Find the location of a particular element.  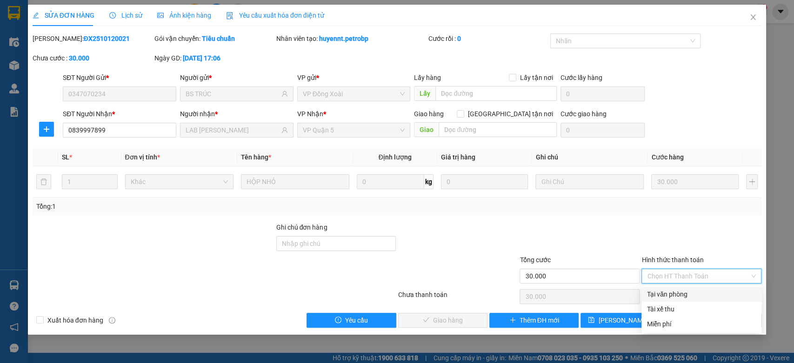

input: Cước lấy hàng is located at coordinates (602, 94).